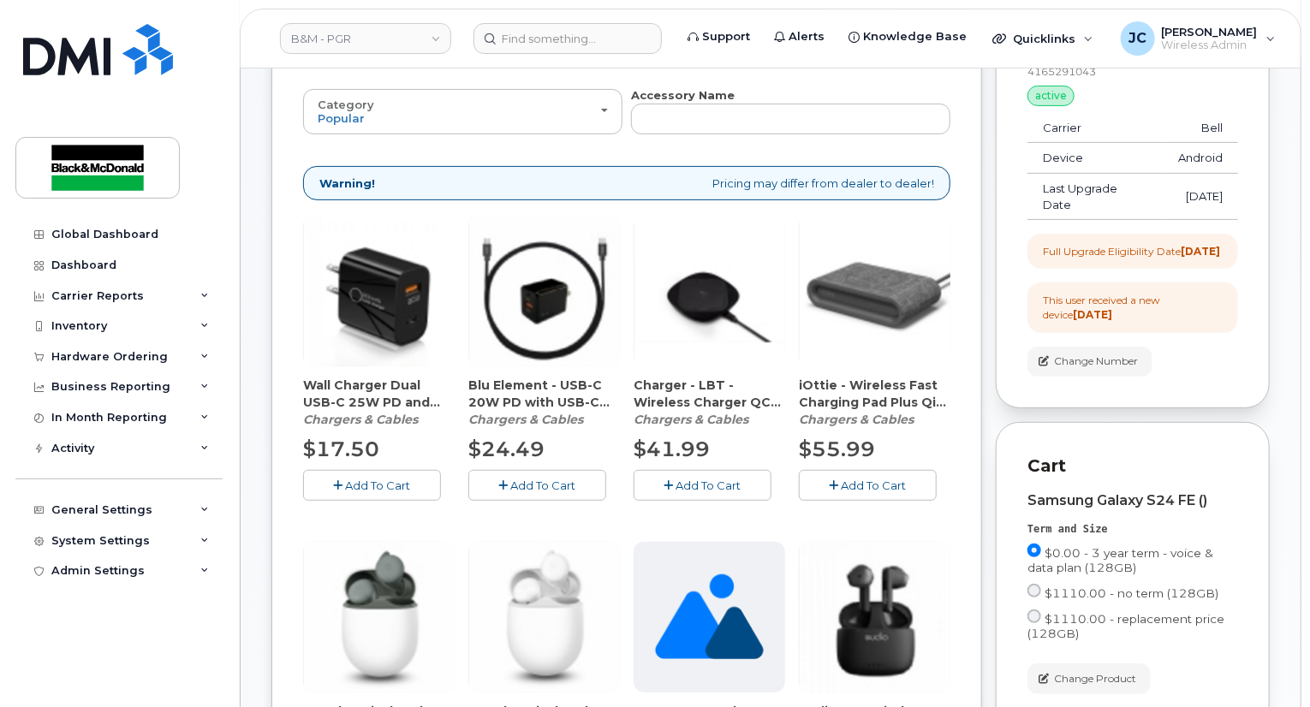  I want to click on span: Popular, so click(341, 118).